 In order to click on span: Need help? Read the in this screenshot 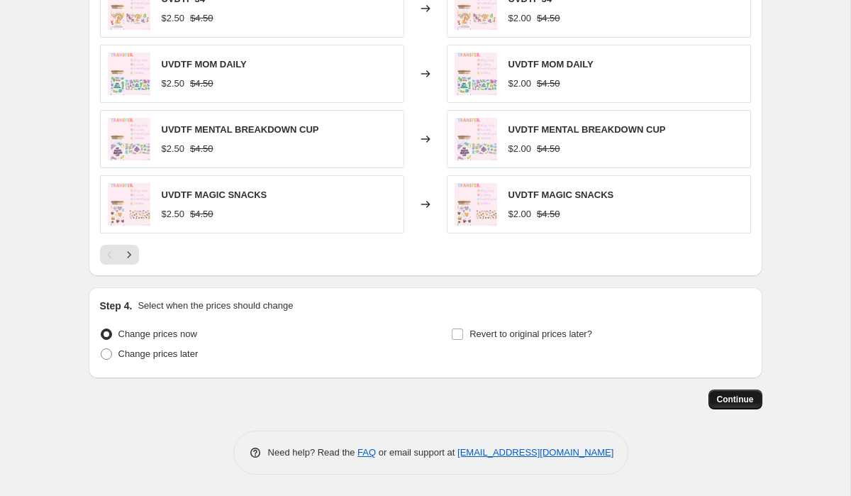, I will do `click(313, 452)`.